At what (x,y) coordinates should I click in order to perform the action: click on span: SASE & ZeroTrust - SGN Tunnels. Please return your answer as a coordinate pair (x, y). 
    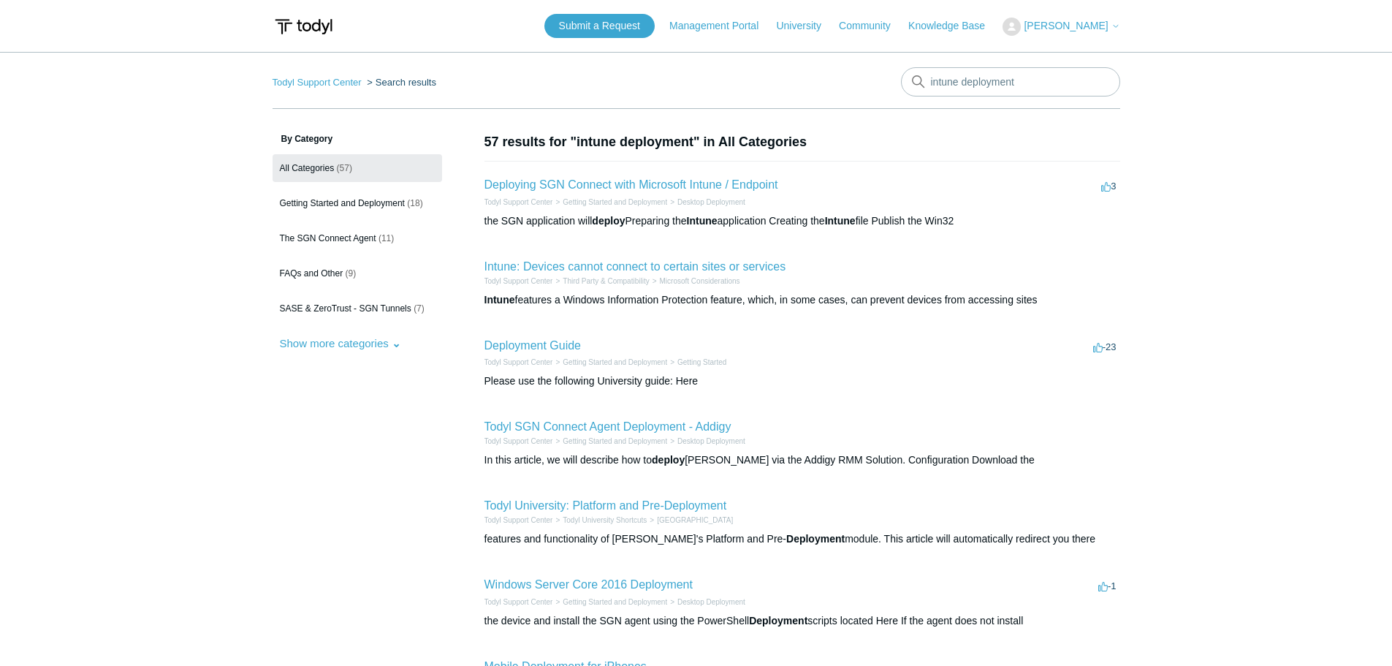
    Looking at the image, I should click on (346, 308).